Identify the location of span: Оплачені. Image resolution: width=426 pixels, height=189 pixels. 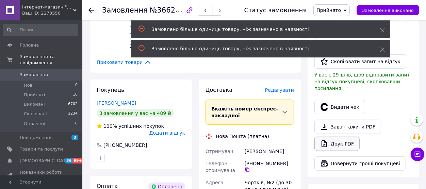
(34, 124).